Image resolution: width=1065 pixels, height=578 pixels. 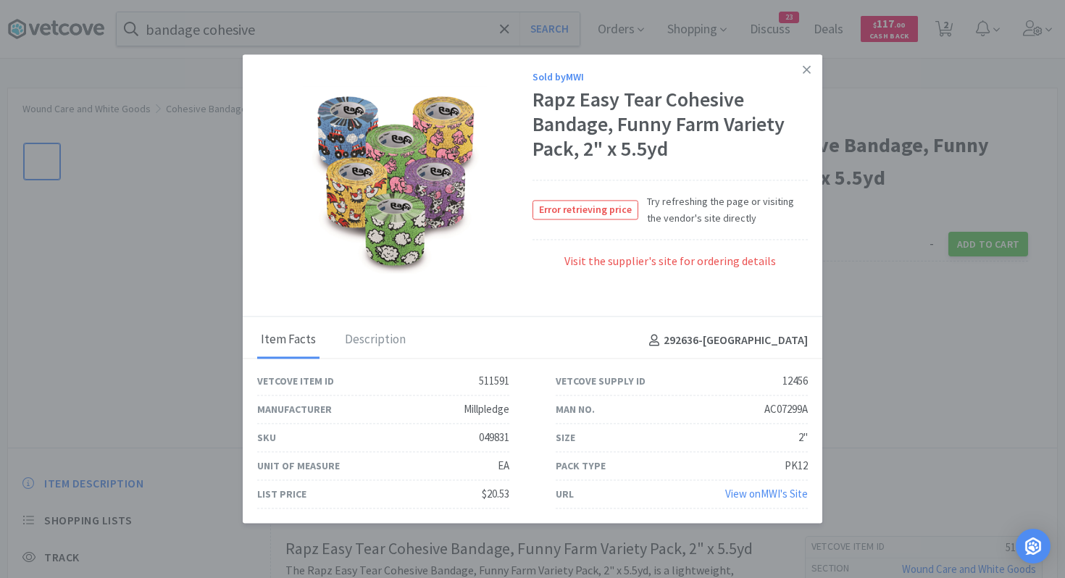 What do you see at coordinates (723, 210) in the screenshot?
I see `span: Try refreshing the page or visiting the vendor's site directly` at bounding box center [723, 210].